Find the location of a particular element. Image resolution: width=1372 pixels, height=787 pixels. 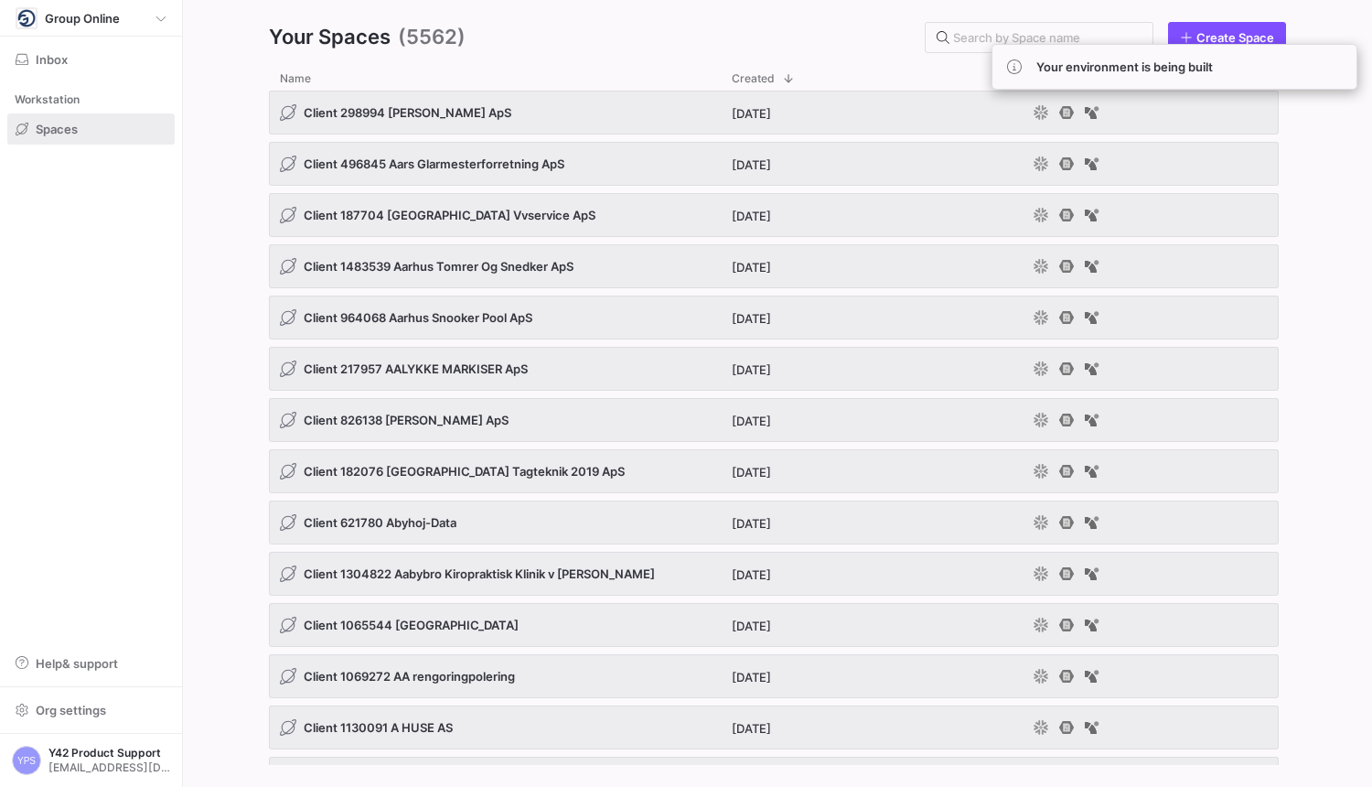

a: Spaces is located at coordinates (91, 129).